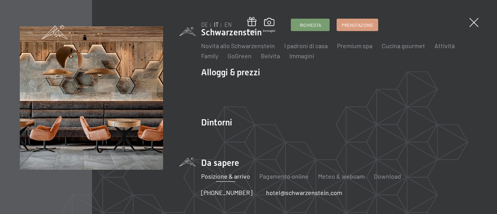  What do you see at coordinates (357, 25) in the screenshot?
I see `span: Prenotazione` at bounding box center [357, 25].